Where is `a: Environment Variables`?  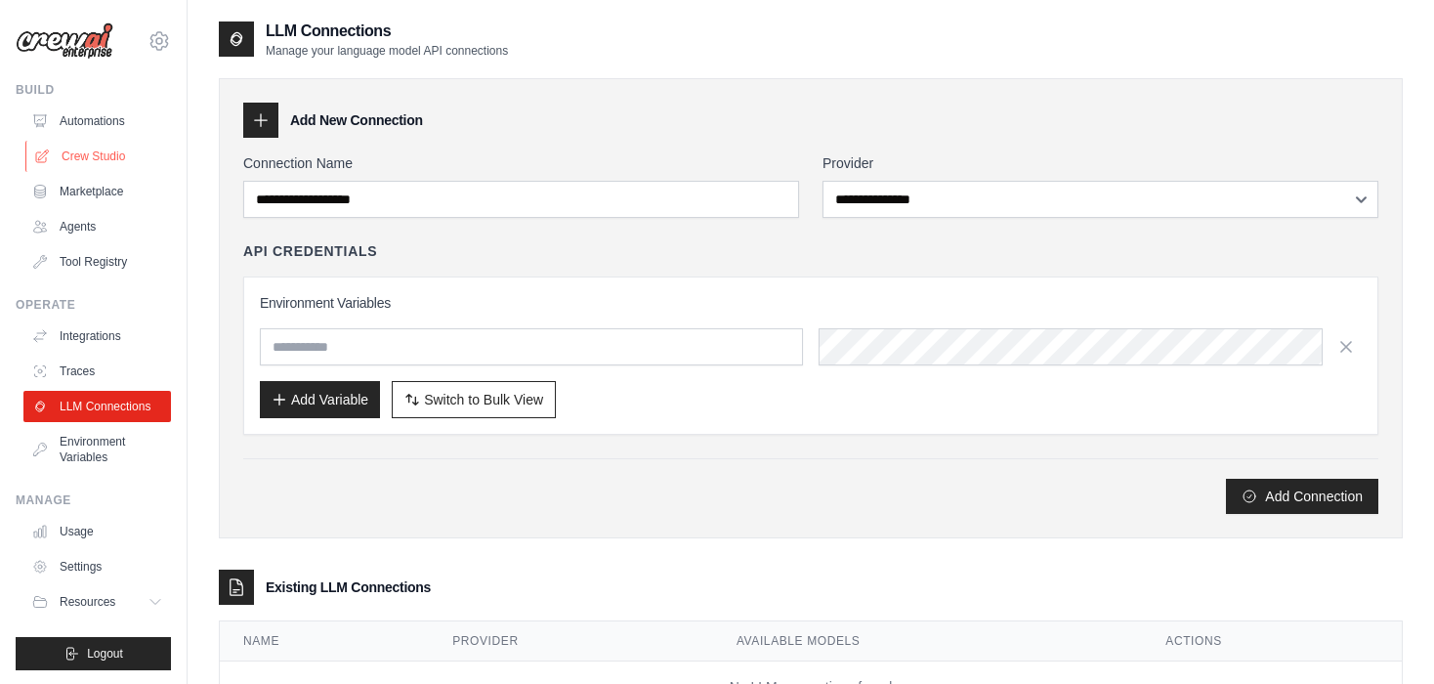
a: Environment Variables is located at coordinates (97, 449).